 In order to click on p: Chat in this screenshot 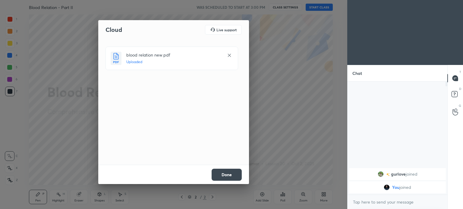, I will do `click(357, 73)`.